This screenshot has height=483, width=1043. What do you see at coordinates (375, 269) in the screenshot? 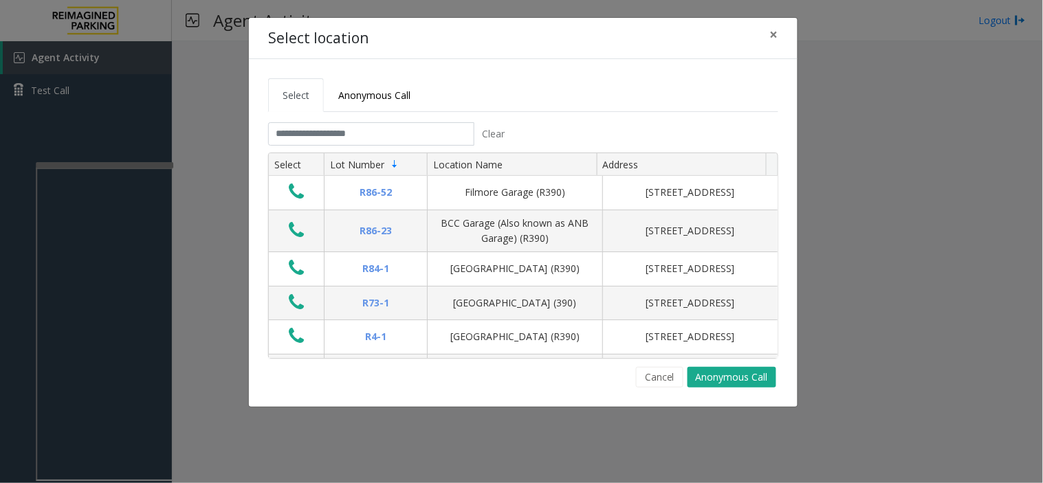
I see `div: R84-1` at bounding box center [375, 269].